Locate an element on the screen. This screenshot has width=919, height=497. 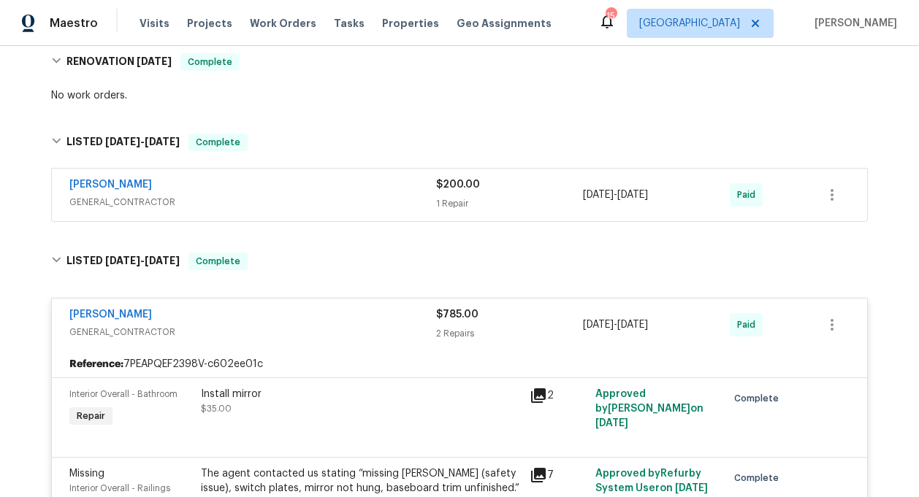
span: $200.00 is located at coordinates (458, 185).